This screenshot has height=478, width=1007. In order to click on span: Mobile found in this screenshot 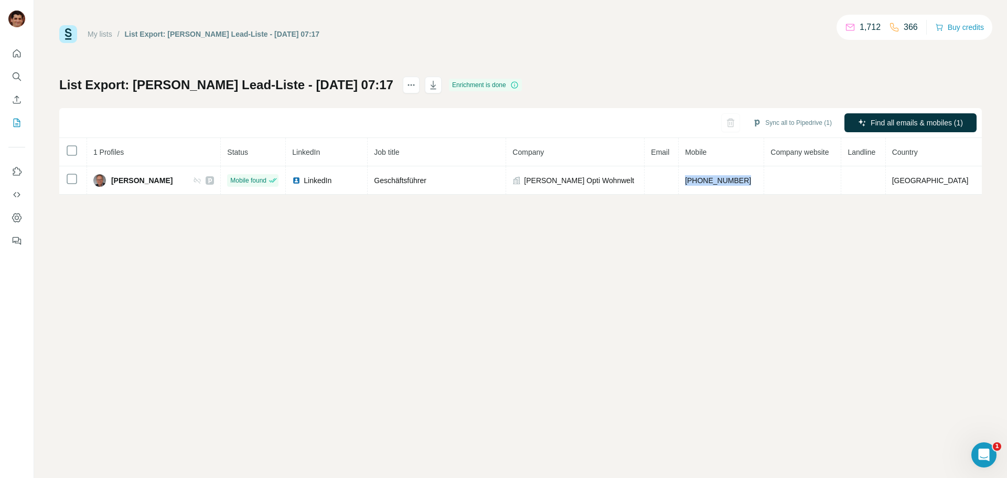, I will do `click(248, 180)`.